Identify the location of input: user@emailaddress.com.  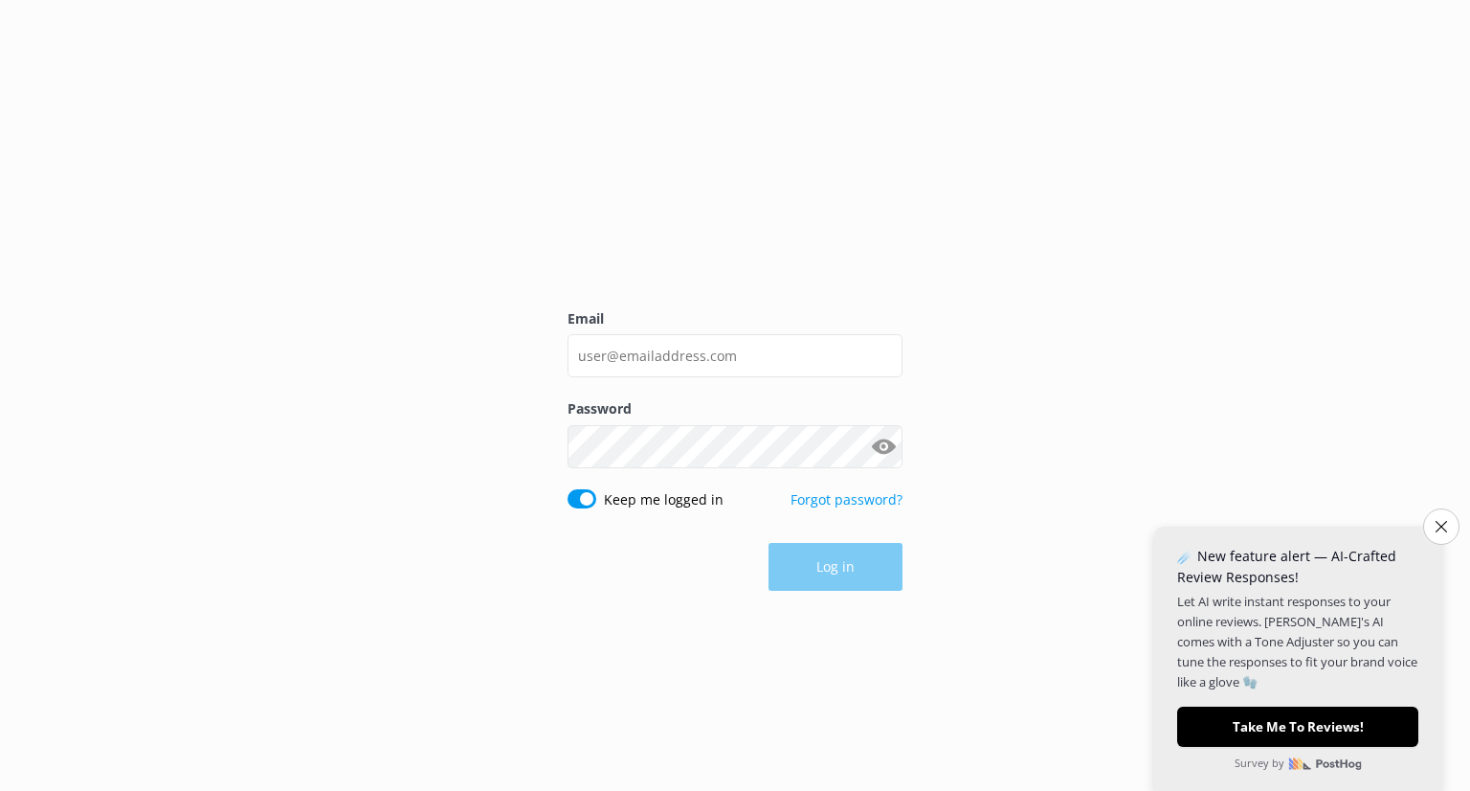
(735, 355).